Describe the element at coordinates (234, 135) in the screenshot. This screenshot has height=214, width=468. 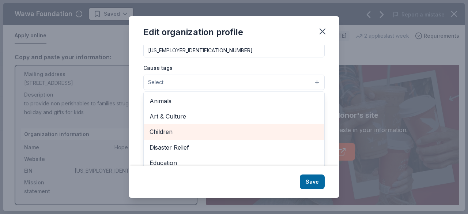
I see `div: Select` at that location.